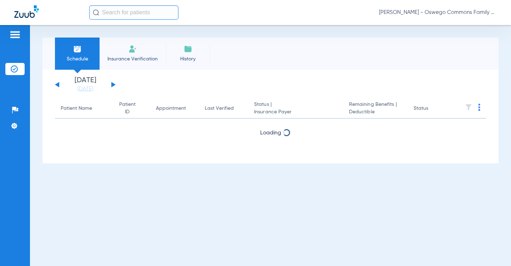 The image size is (511, 266). Describe the element at coordinates (296, 109) in the screenshot. I see `th: Status |` at that location.